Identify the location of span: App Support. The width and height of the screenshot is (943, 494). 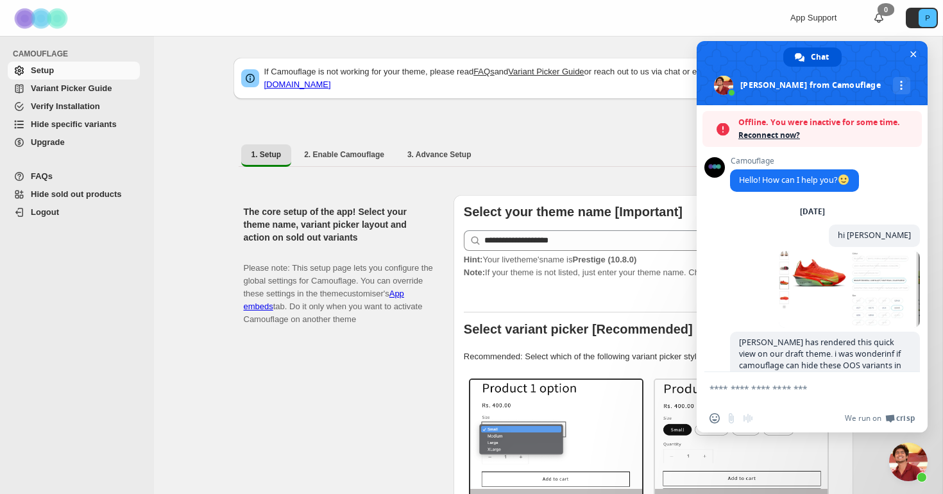
(813, 17).